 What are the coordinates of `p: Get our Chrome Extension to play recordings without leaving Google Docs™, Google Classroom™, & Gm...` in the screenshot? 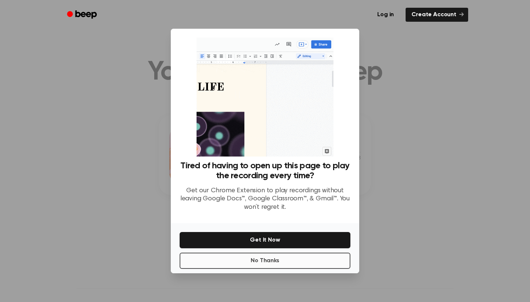 It's located at (265, 199).